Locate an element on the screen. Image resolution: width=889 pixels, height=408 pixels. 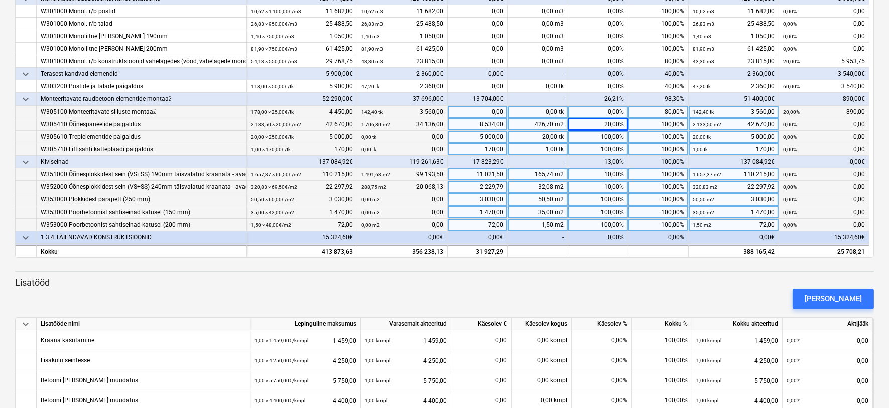
small: 1 491,63 m2 is located at coordinates (375, 174).